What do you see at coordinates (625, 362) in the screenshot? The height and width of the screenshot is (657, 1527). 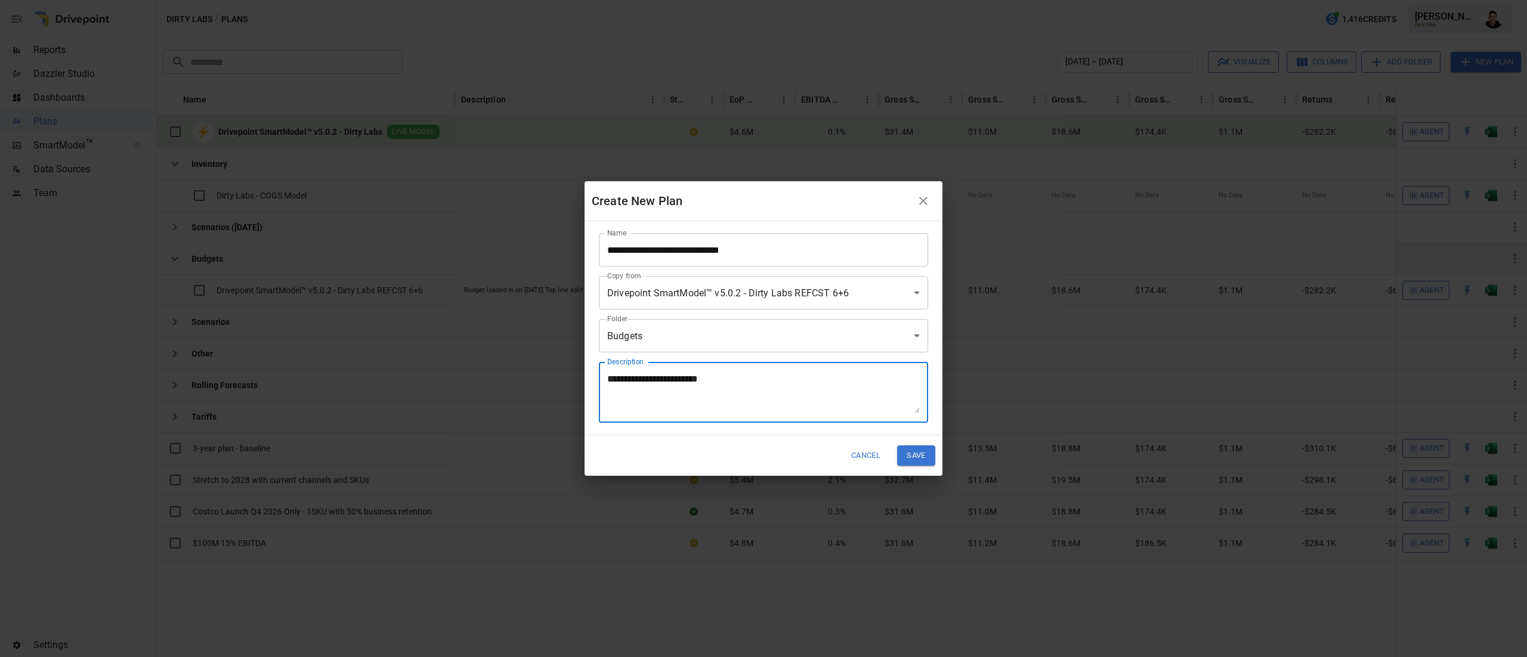 I see `label: Description` at bounding box center [625, 362].